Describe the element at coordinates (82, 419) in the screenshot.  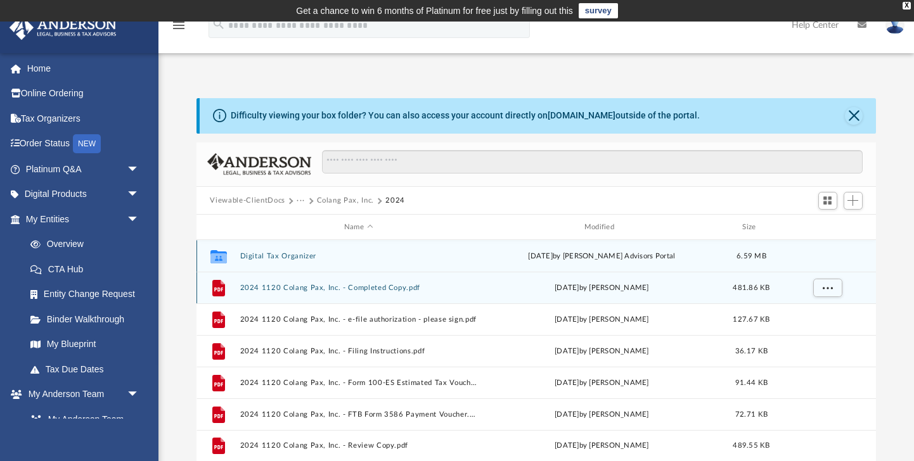
I see `a: My Anderson Team` at that location.